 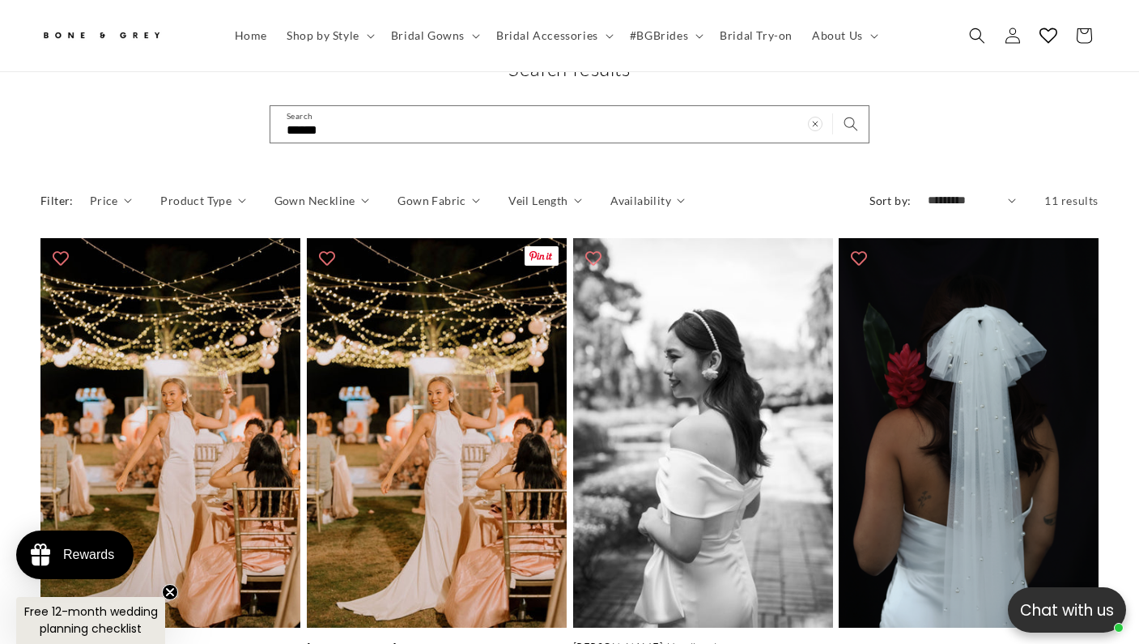 What do you see at coordinates (1071, 200) in the screenshot?
I see `span: 11 results` at bounding box center [1071, 200].